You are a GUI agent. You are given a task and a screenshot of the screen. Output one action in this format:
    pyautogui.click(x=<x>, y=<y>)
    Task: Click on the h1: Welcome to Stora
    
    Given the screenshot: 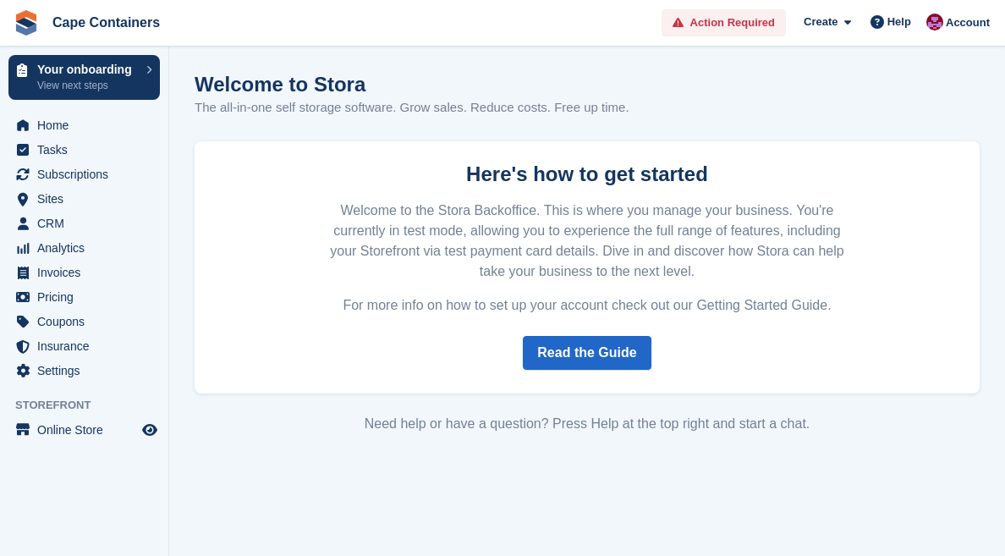 What is the action you would take?
    pyautogui.click(x=412, y=84)
    